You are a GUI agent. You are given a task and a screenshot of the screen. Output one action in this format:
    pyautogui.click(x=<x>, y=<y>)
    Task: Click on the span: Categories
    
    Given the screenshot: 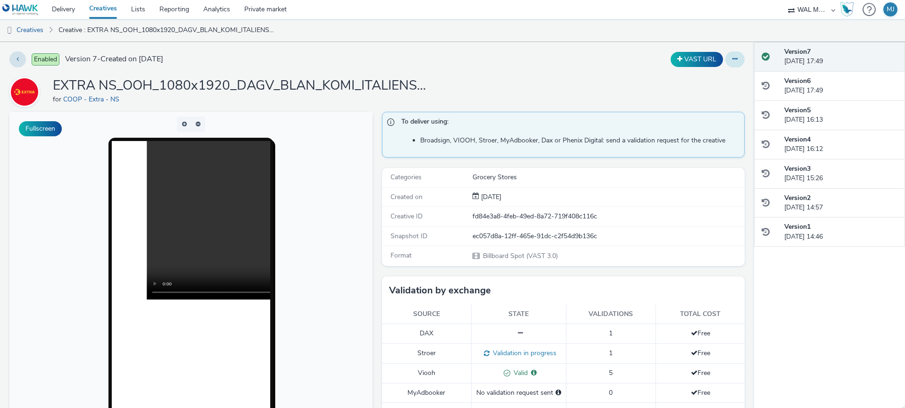 What is the action you would take?
    pyautogui.click(x=406, y=177)
    